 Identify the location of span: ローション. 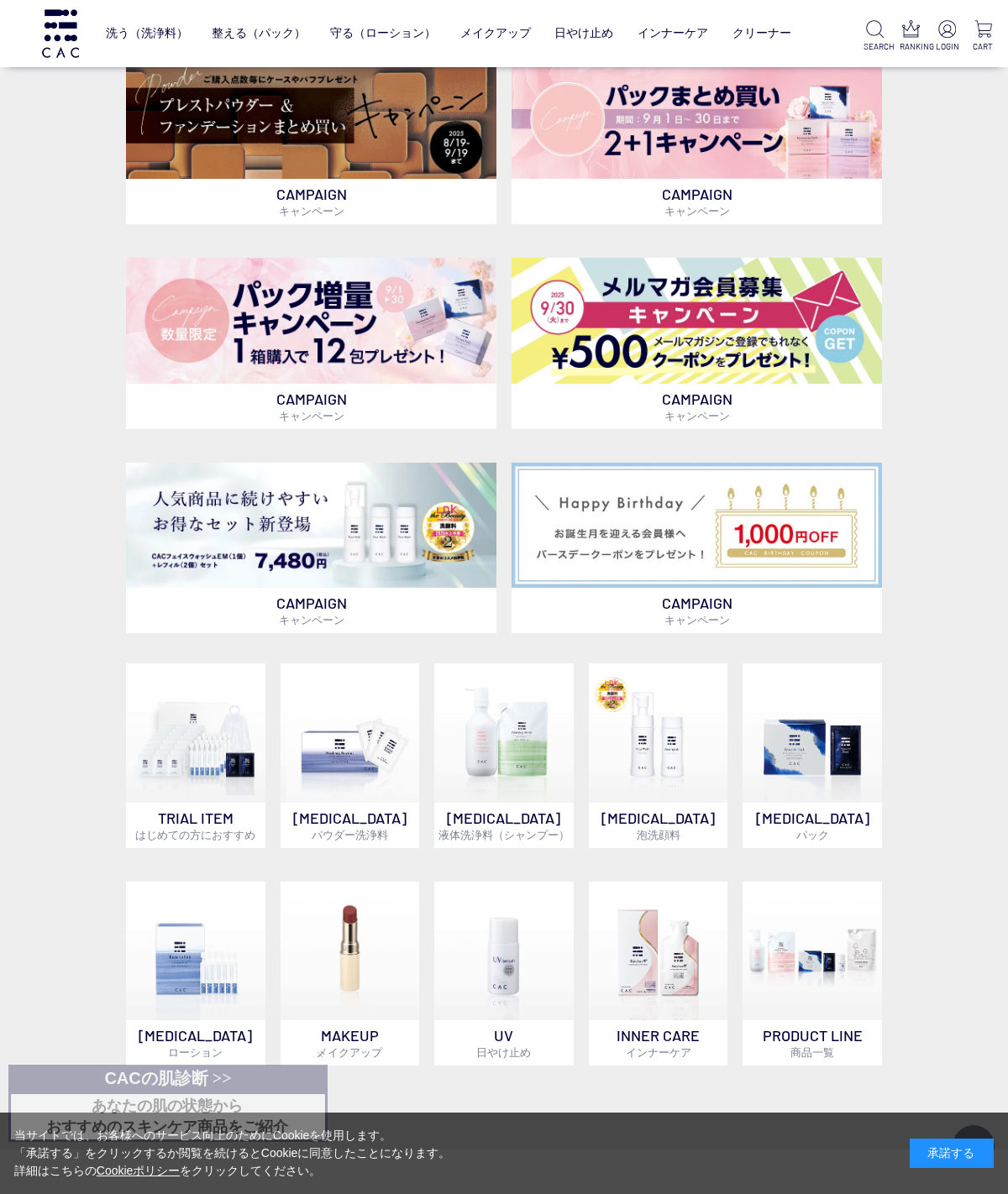
(195, 1052).